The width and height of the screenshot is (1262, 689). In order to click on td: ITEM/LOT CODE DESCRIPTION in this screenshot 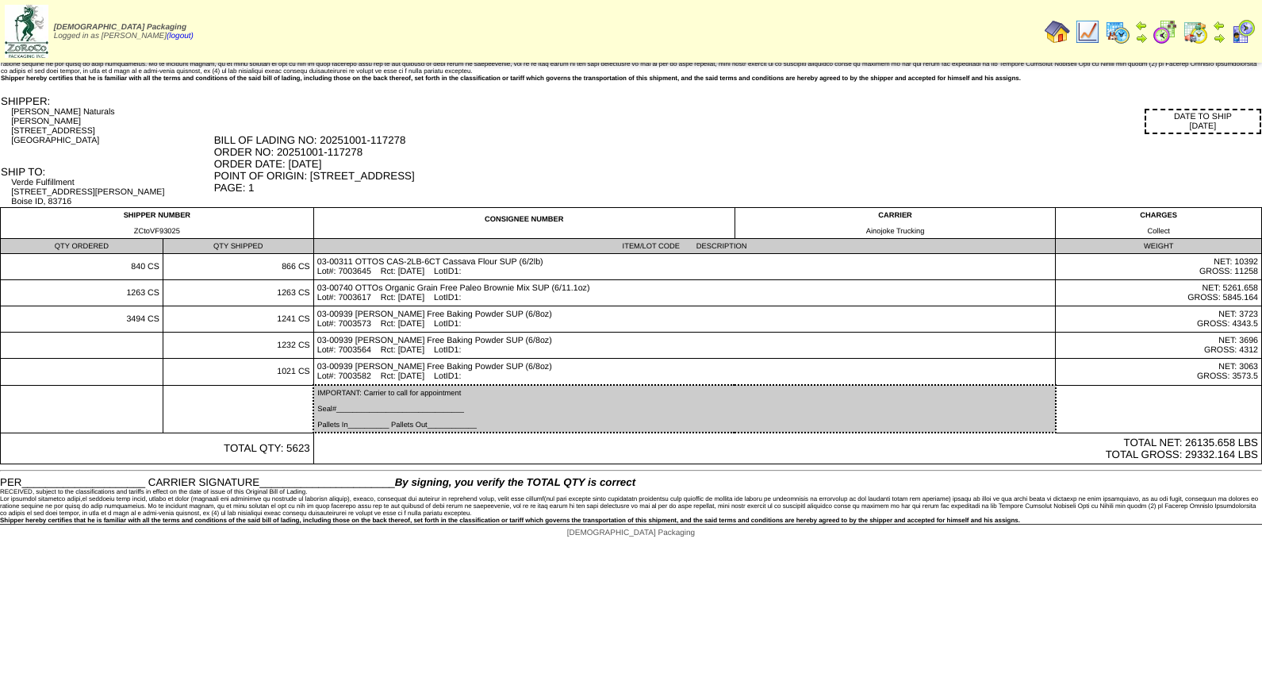, I will do `click(685, 246)`.